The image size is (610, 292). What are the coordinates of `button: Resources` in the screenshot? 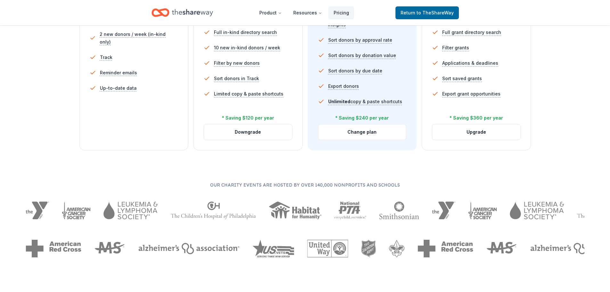 It's located at (308, 13).